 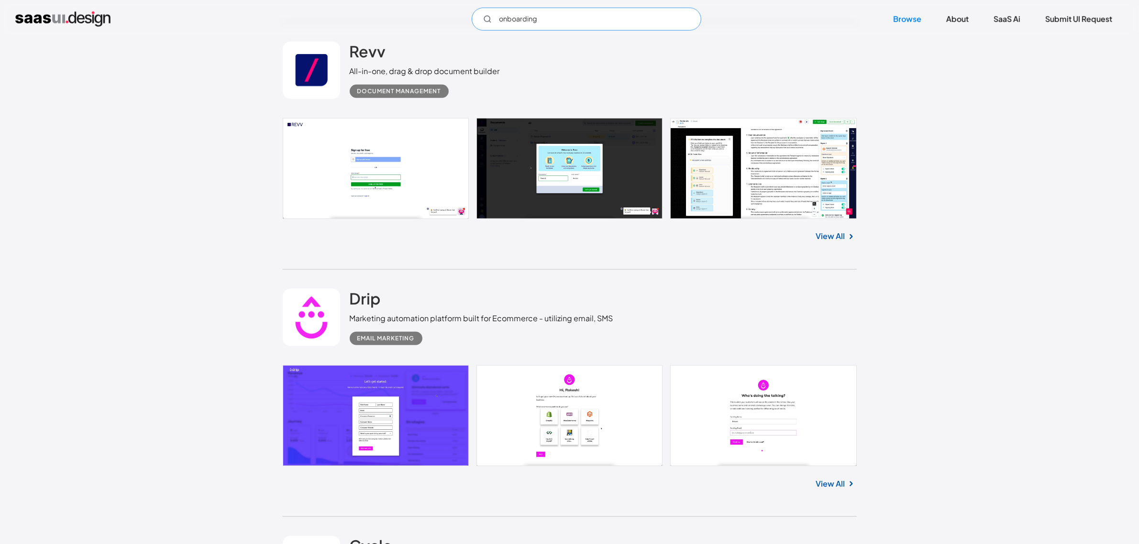 I want to click on a: Browse, so click(x=907, y=19).